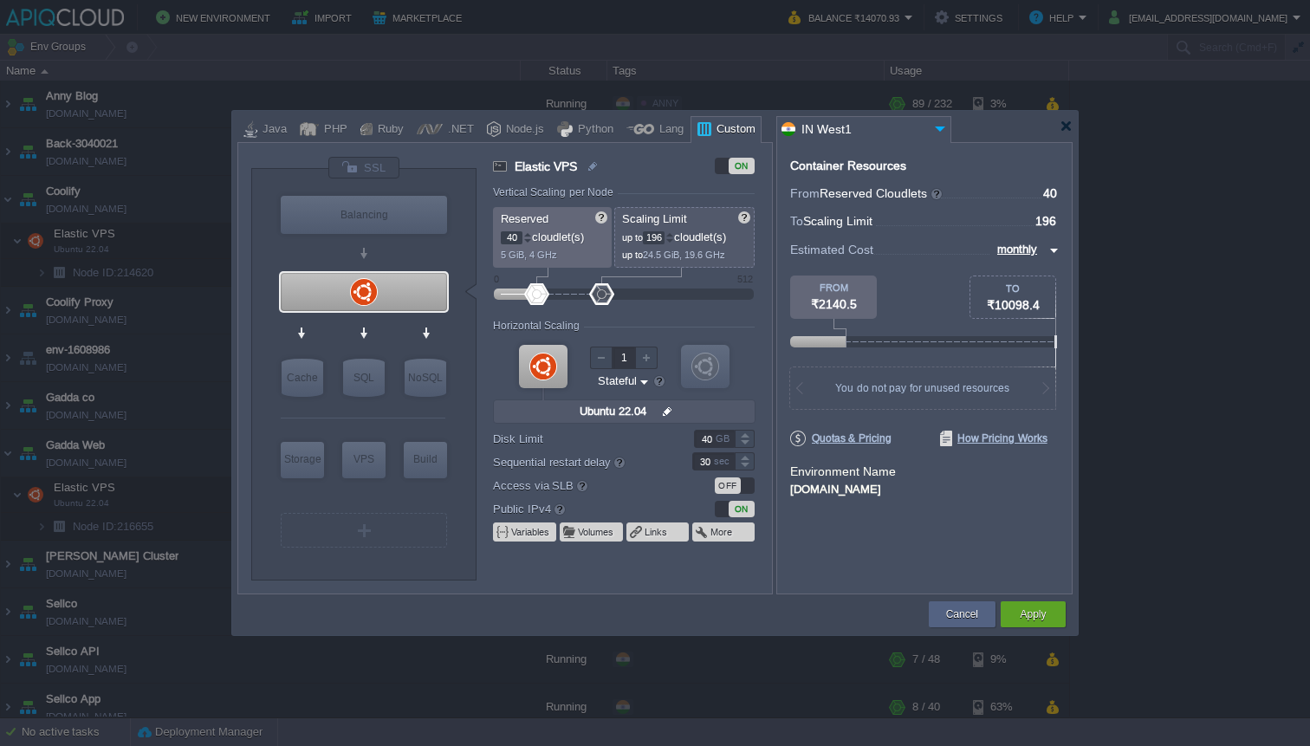 This screenshot has width=1310, height=746. I want to click on div: TO, so click(1013, 289).